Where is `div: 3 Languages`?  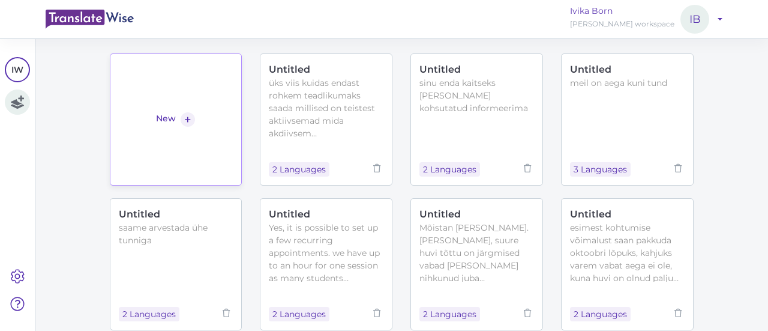 div: 3 Languages is located at coordinates (600, 169).